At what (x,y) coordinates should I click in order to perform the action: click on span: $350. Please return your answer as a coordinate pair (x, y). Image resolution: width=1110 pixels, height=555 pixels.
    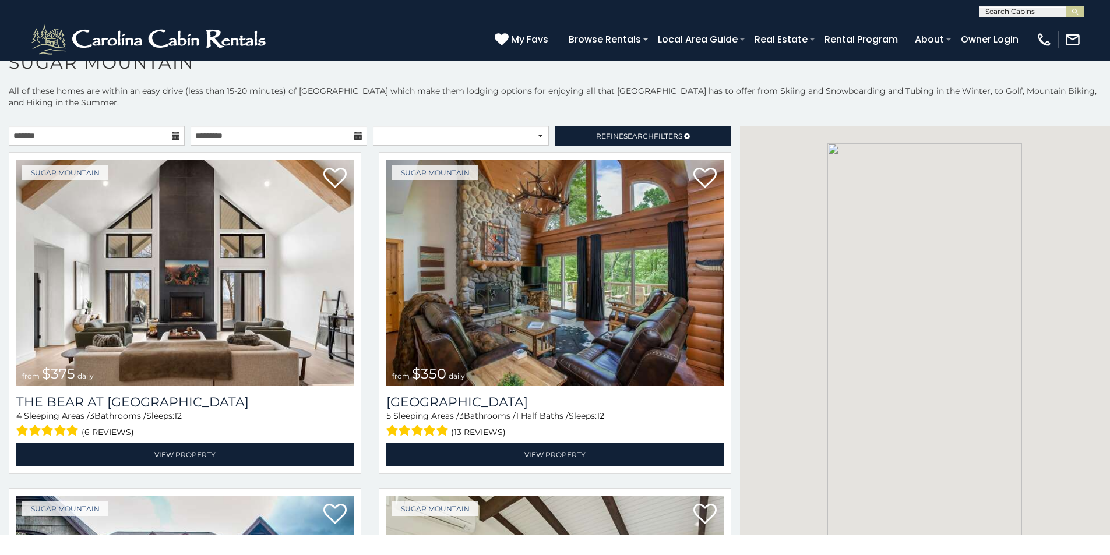
    Looking at the image, I should click on (429, 374).